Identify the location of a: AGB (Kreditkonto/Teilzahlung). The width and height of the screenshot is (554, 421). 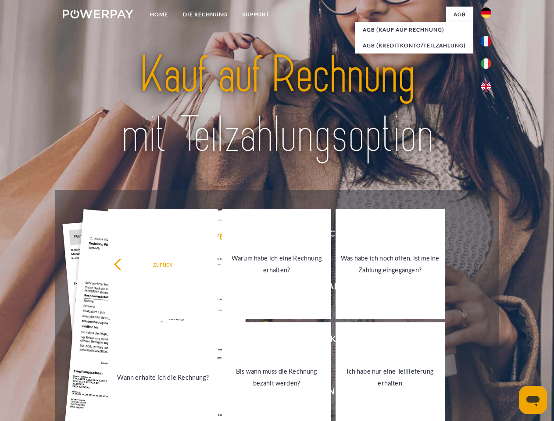
(414, 46).